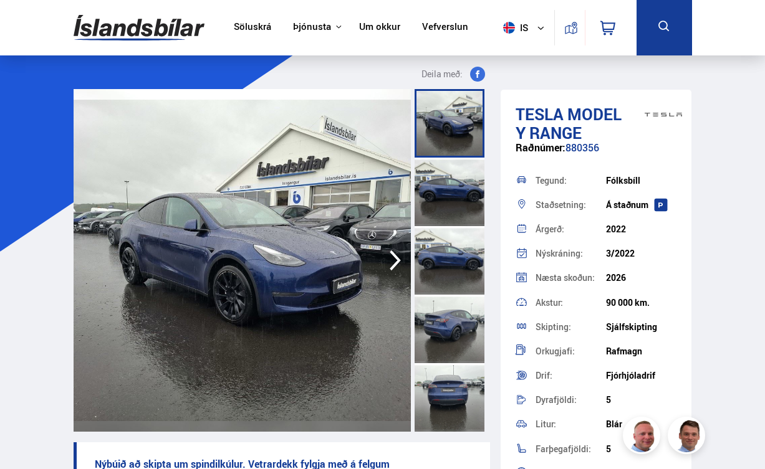 The height and width of the screenshot is (469, 765). Describe the element at coordinates (570, 181) in the screenshot. I see `div: Tegund:` at that location.